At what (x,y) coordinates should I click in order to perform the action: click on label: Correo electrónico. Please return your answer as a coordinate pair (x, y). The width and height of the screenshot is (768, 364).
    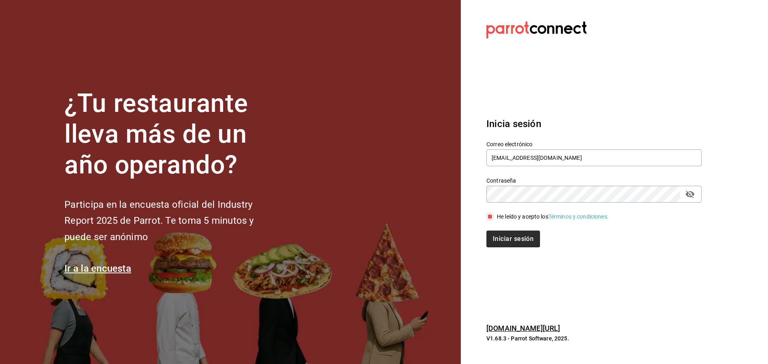
    Looking at the image, I should click on (594, 144).